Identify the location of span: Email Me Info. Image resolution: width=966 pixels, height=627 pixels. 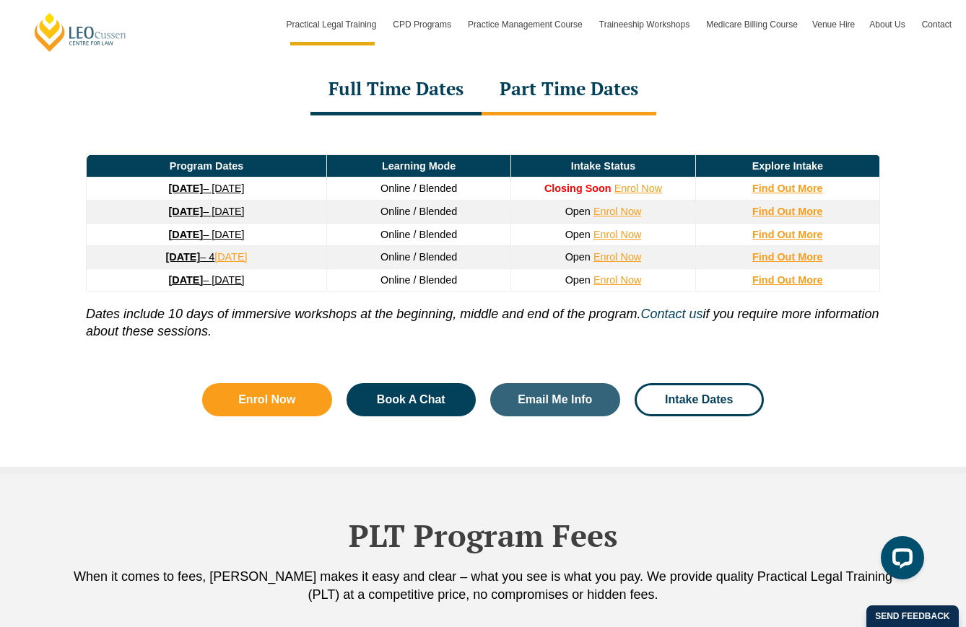
(554, 400).